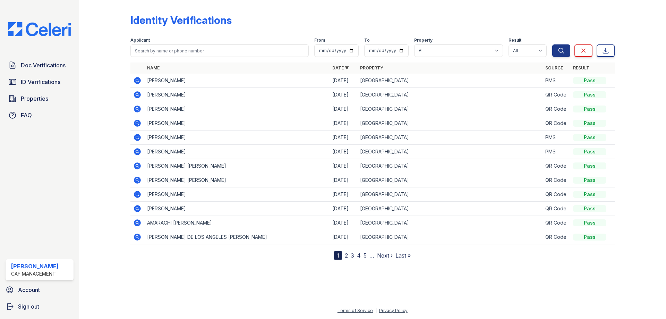 The width and height of the screenshot is (666, 319). I want to click on a: Last », so click(403, 255).